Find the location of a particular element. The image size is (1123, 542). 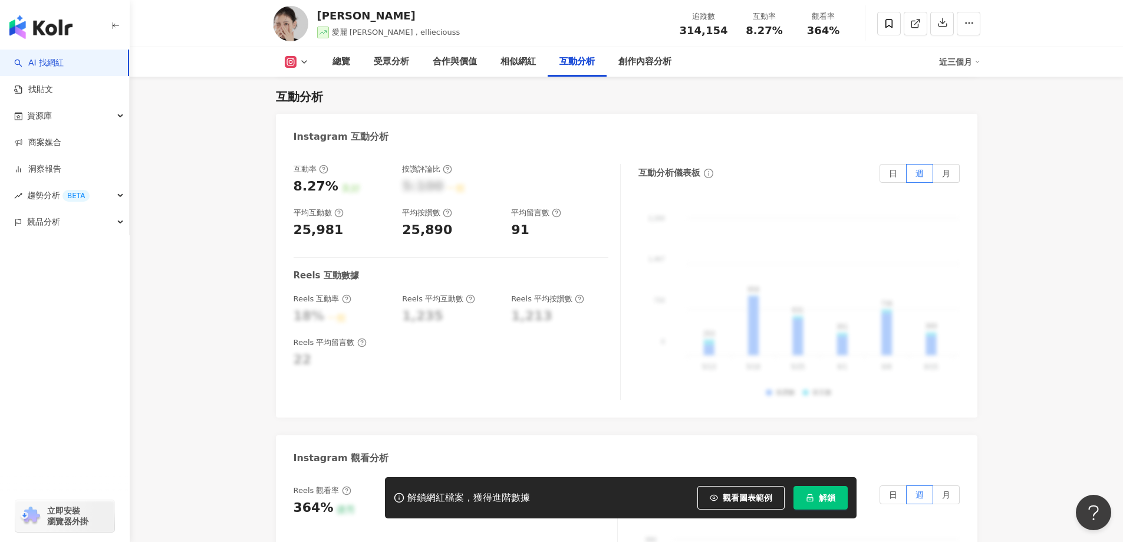

span: 觀看圖表範例 is located at coordinates (747, 497).